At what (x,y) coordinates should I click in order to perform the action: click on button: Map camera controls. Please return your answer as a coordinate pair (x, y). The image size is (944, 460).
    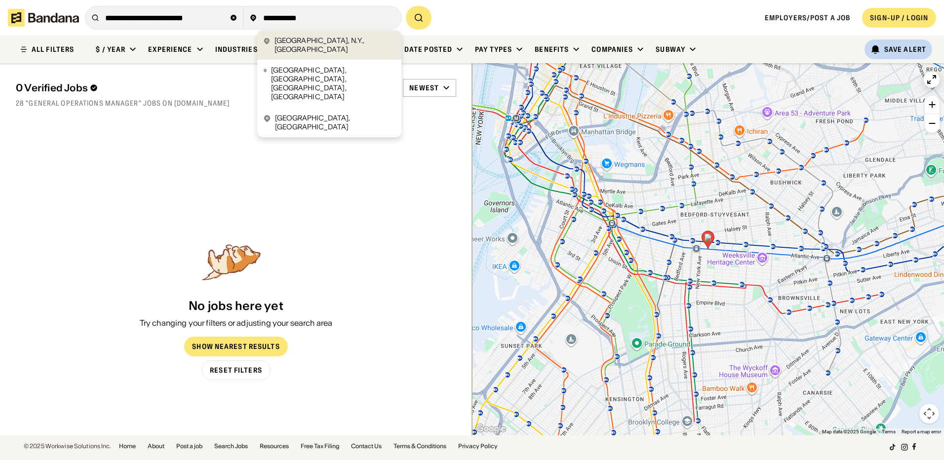
    Looking at the image, I should click on (929, 414).